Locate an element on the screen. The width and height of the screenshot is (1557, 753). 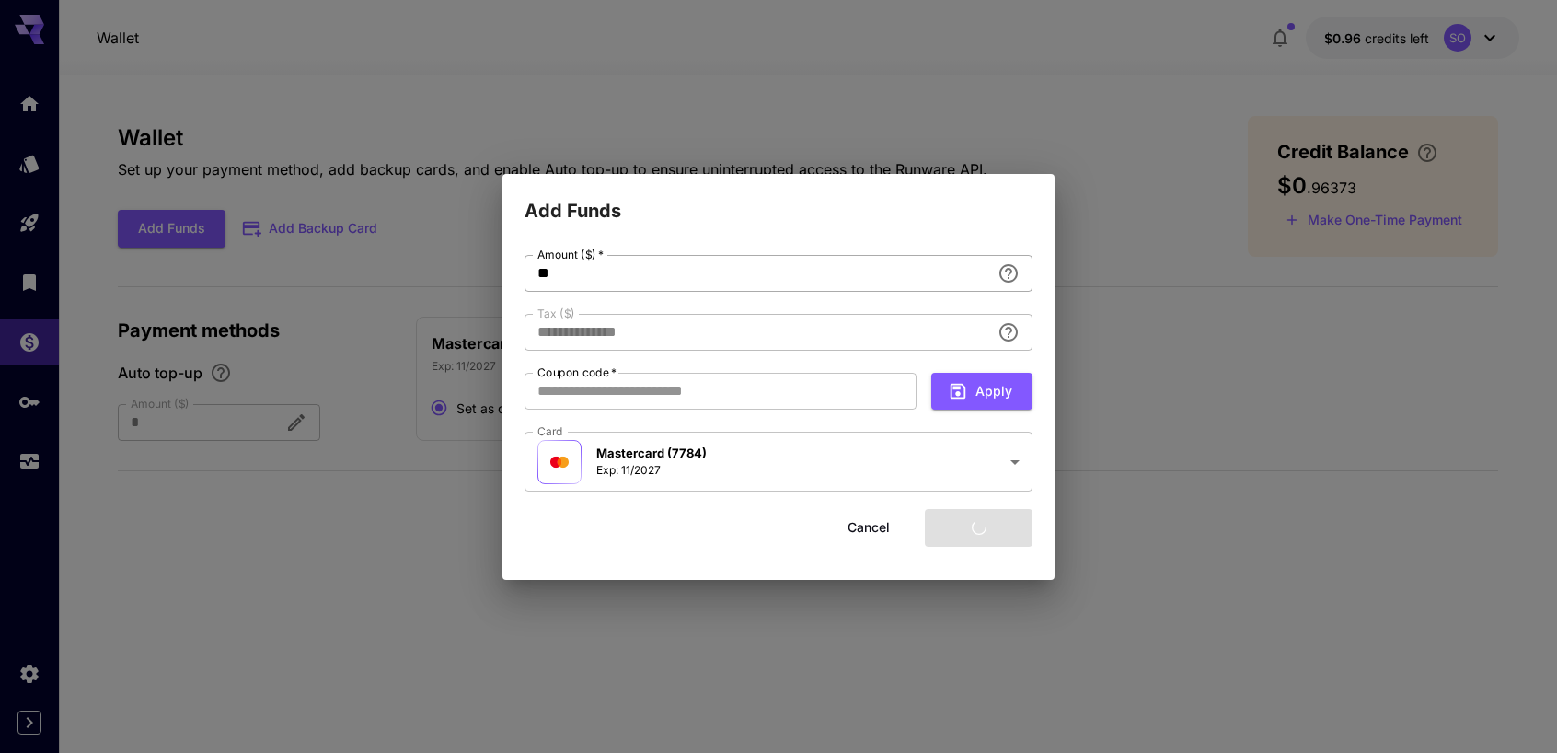
button: Cancel is located at coordinates (869, 527).